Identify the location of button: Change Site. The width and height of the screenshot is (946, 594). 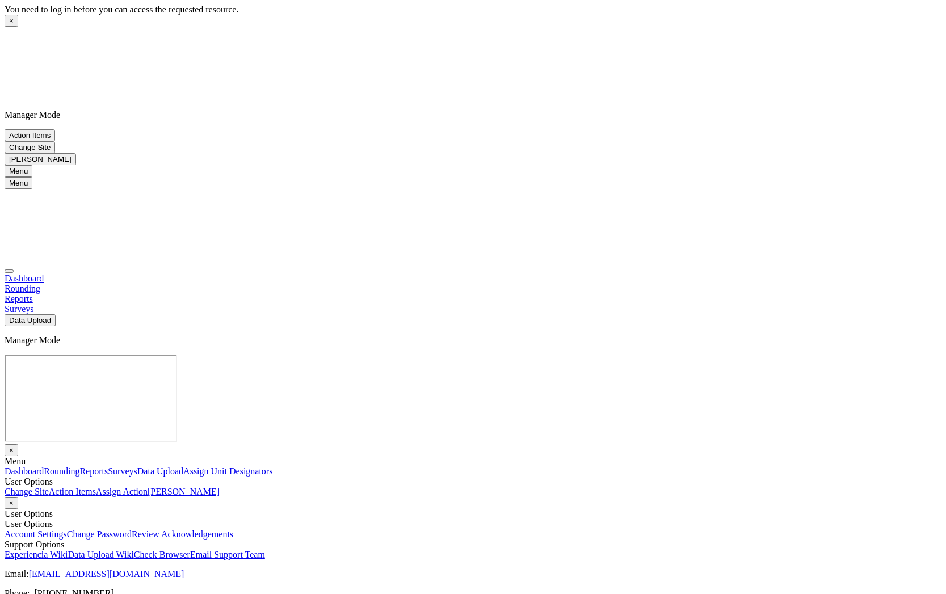
(30, 147).